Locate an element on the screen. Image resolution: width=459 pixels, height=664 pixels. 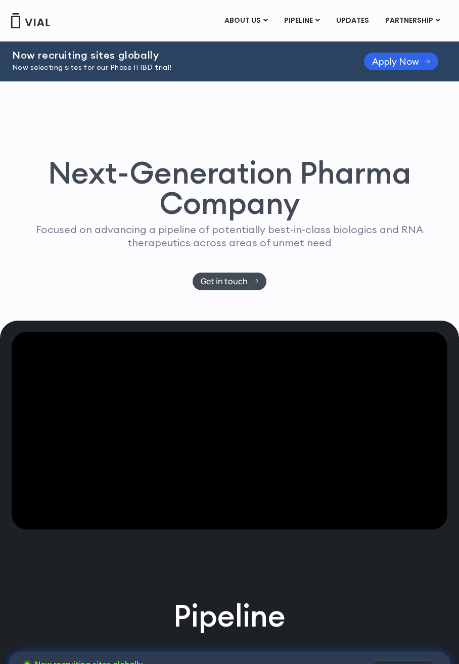
p: Now selecting sites for our Phase II IBD trial! is located at coordinates (176, 68).